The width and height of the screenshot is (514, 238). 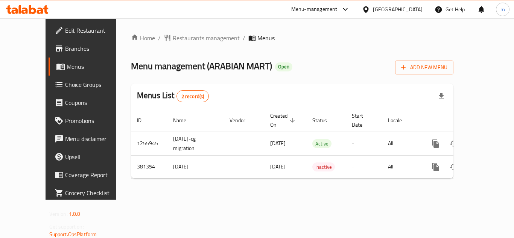 I want to click on span: Restaurants management, so click(x=206, y=38).